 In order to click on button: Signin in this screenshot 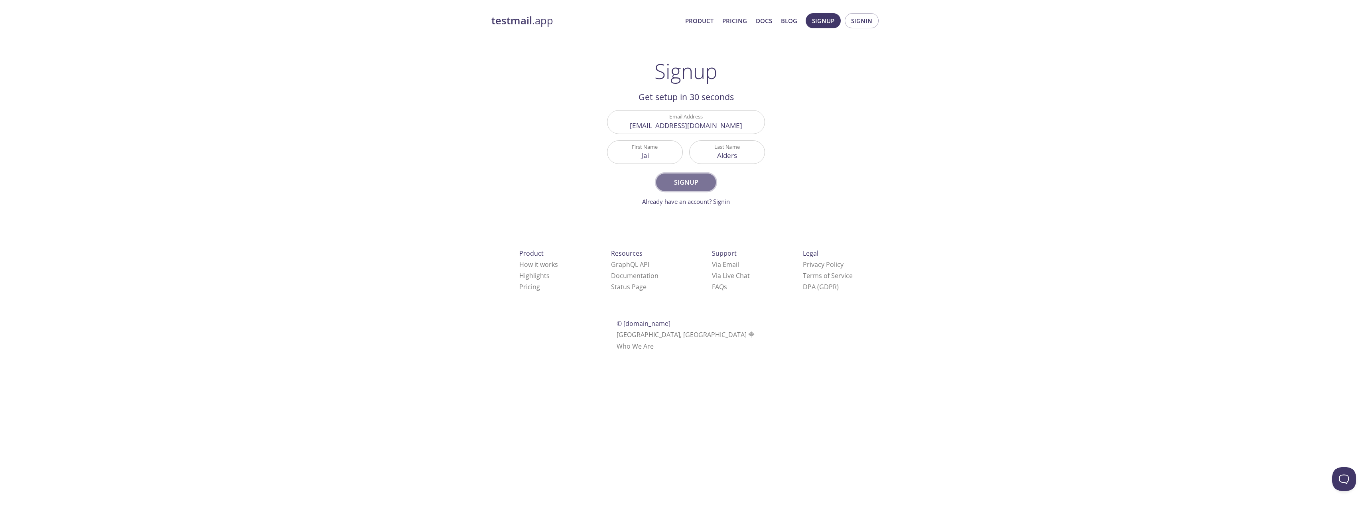, I will do `click(861, 21)`.